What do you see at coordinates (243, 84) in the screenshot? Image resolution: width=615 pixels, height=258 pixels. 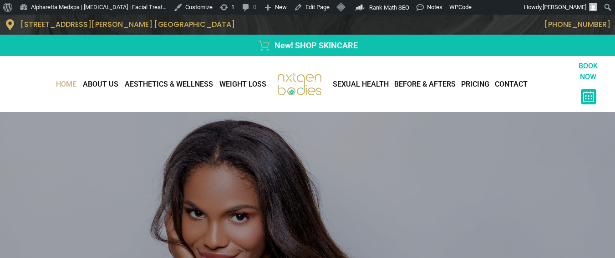 I see `a: WEIGHT LOSS` at bounding box center [243, 84].